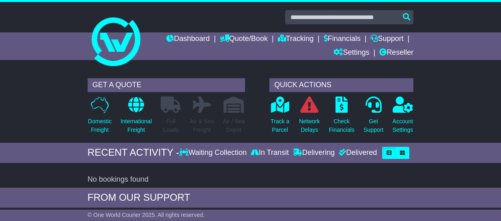 The width and height of the screenshot is (501, 221). Describe the element at coordinates (250, 180) in the screenshot. I see `div: No bookings found` at that location.